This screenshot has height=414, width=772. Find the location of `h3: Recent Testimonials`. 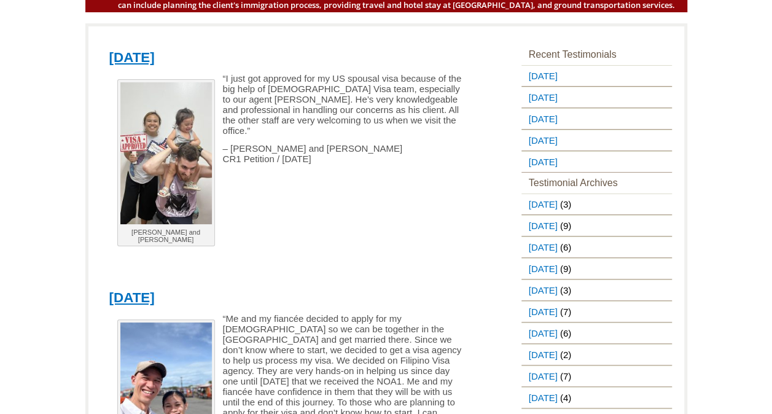

h3: Recent Testimonials is located at coordinates (597, 55).